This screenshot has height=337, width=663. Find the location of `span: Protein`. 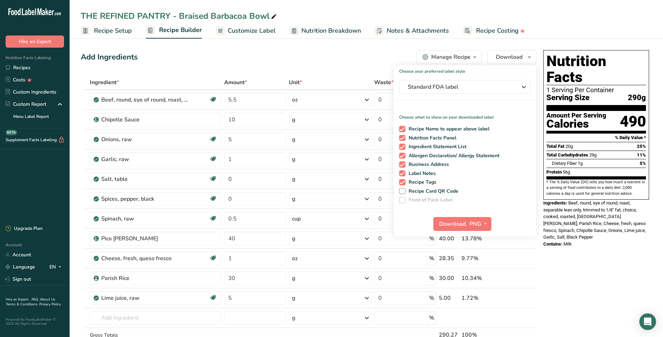

span: Protein is located at coordinates (554, 172).